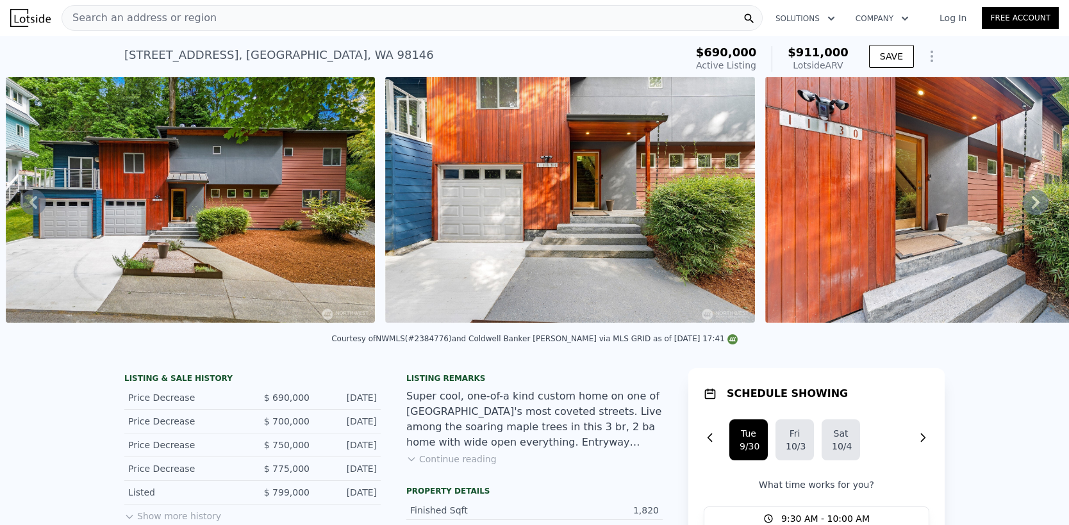 The width and height of the screenshot is (1069, 525). I want to click on span: $ 799,000, so click(286, 493).